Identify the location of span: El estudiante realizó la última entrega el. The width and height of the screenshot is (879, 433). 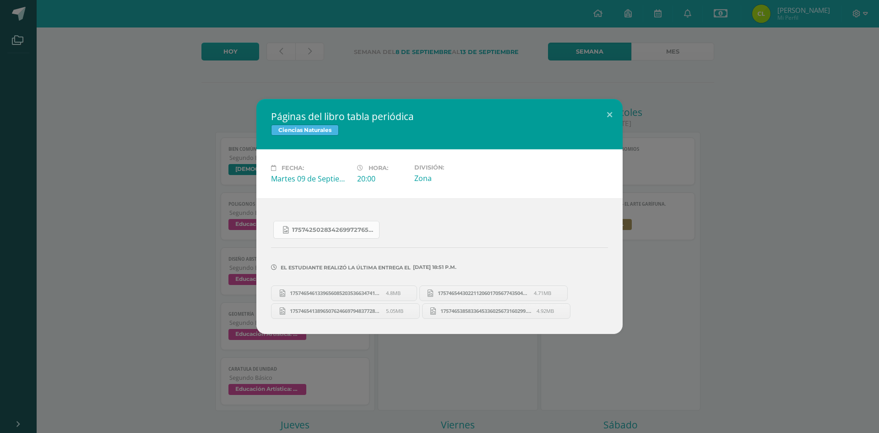
(346, 267).